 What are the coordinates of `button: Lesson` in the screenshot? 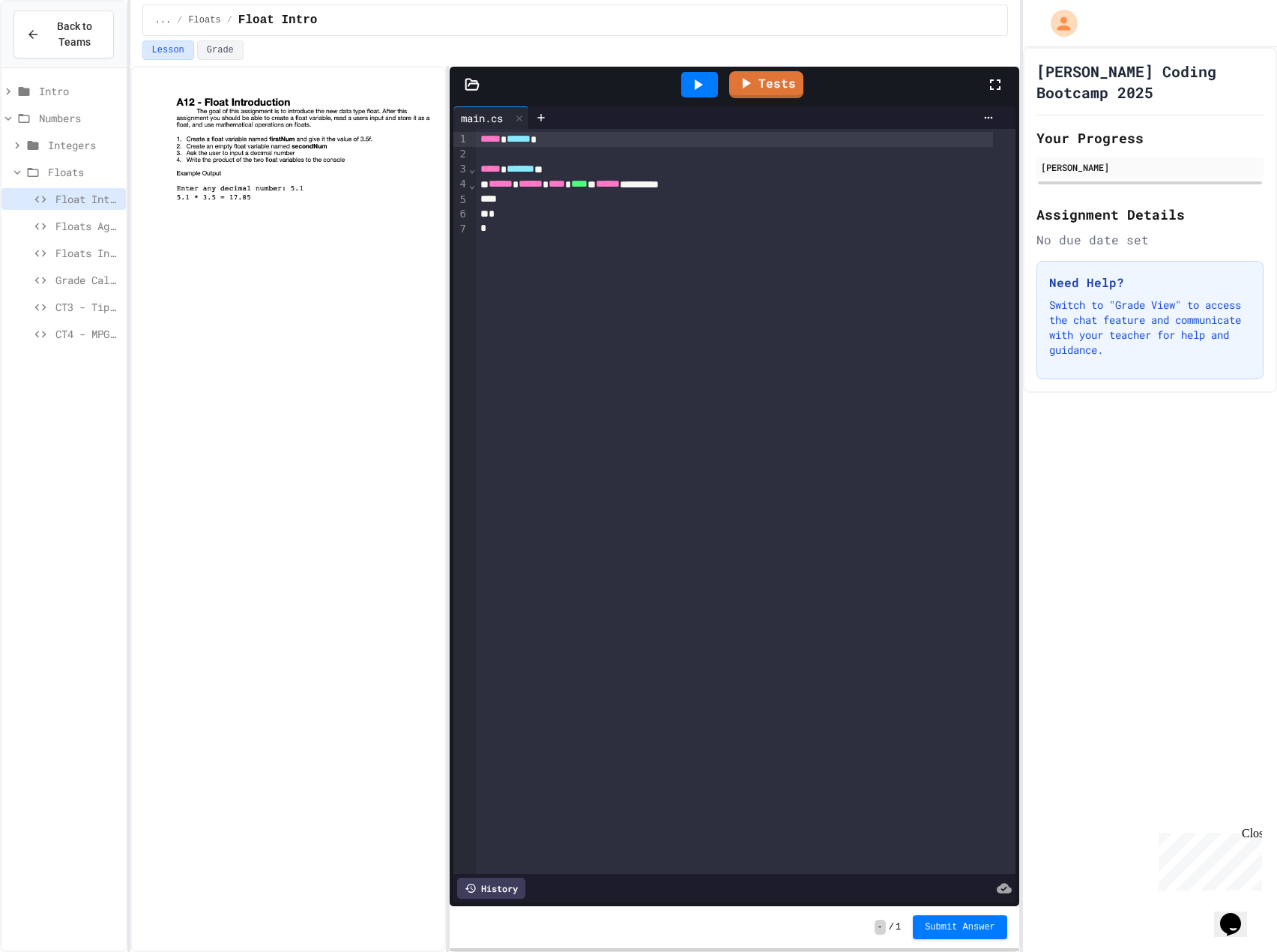 It's located at (168, 50).